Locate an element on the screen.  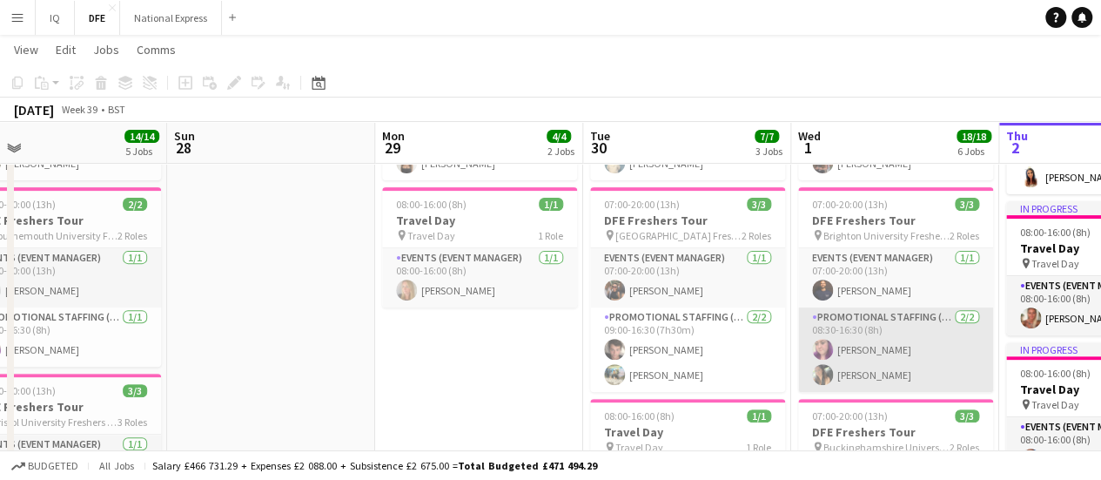
span: Buckinghamshire University Freshers Fair is located at coordinates (886, 447).